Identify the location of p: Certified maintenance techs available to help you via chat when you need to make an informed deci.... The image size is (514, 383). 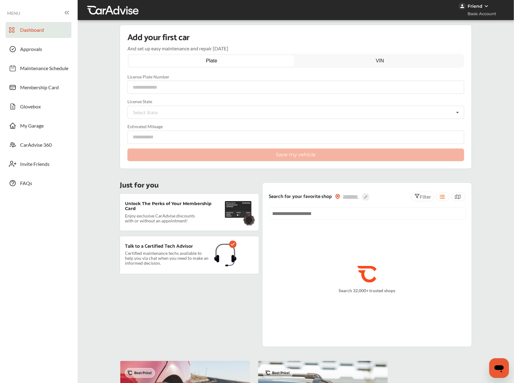
(167, 258).